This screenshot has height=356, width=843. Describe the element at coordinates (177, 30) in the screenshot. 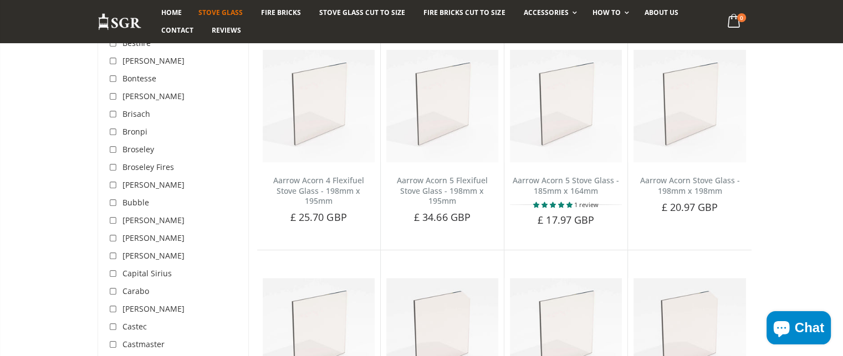

I see `a: Contact` at that location.